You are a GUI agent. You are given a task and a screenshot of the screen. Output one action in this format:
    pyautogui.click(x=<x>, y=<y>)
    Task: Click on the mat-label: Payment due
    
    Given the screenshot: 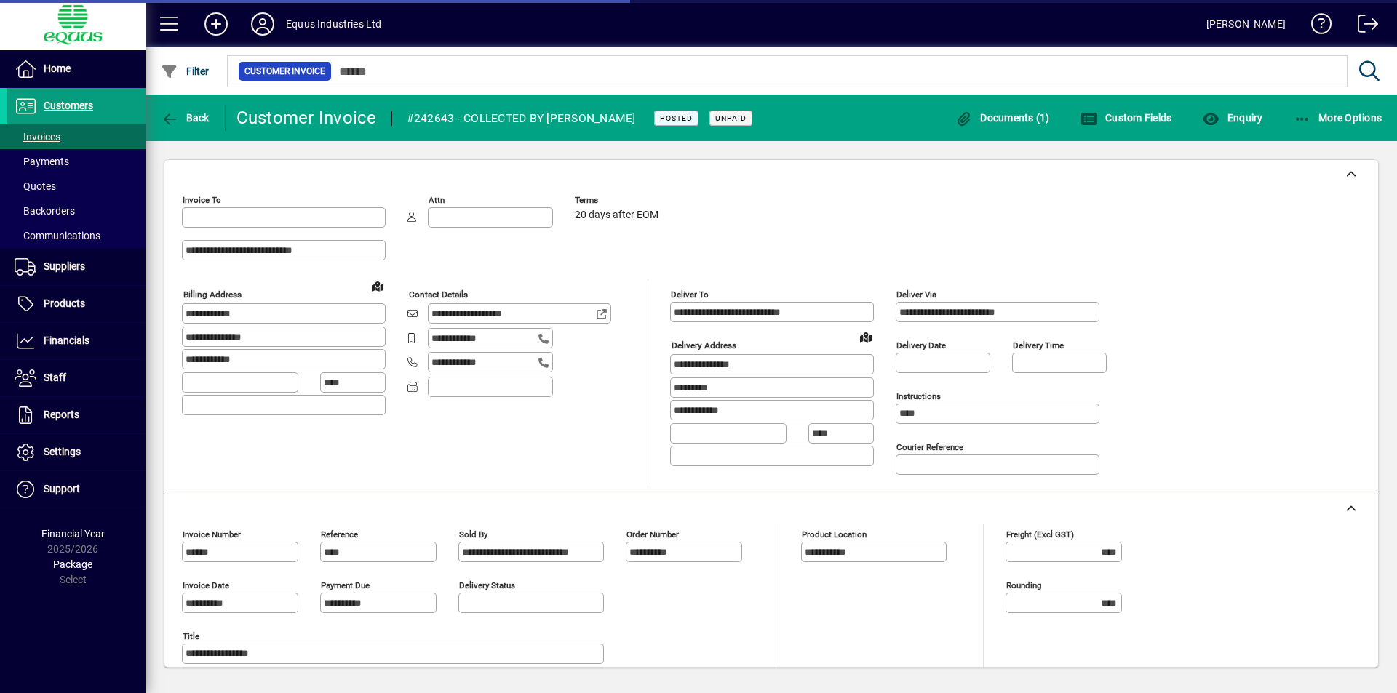 What is the action you would take?
    pyautogui.click(x=345, y=586)
    